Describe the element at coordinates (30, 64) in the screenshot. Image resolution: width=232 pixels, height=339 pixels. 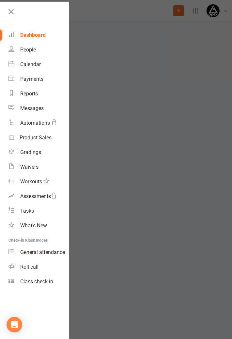
I see `div: Calendar` at that location.